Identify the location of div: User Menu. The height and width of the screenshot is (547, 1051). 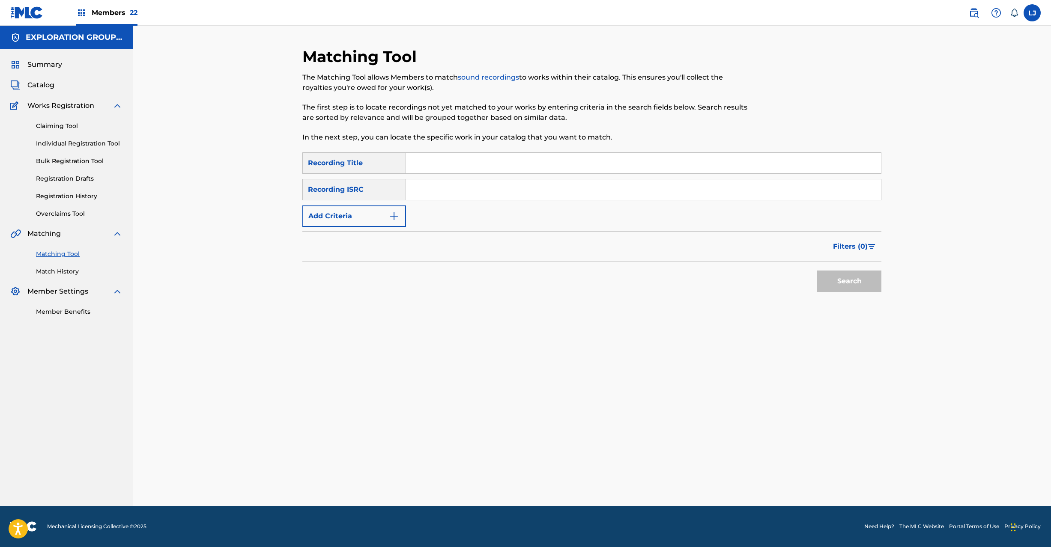
(1032, 13).